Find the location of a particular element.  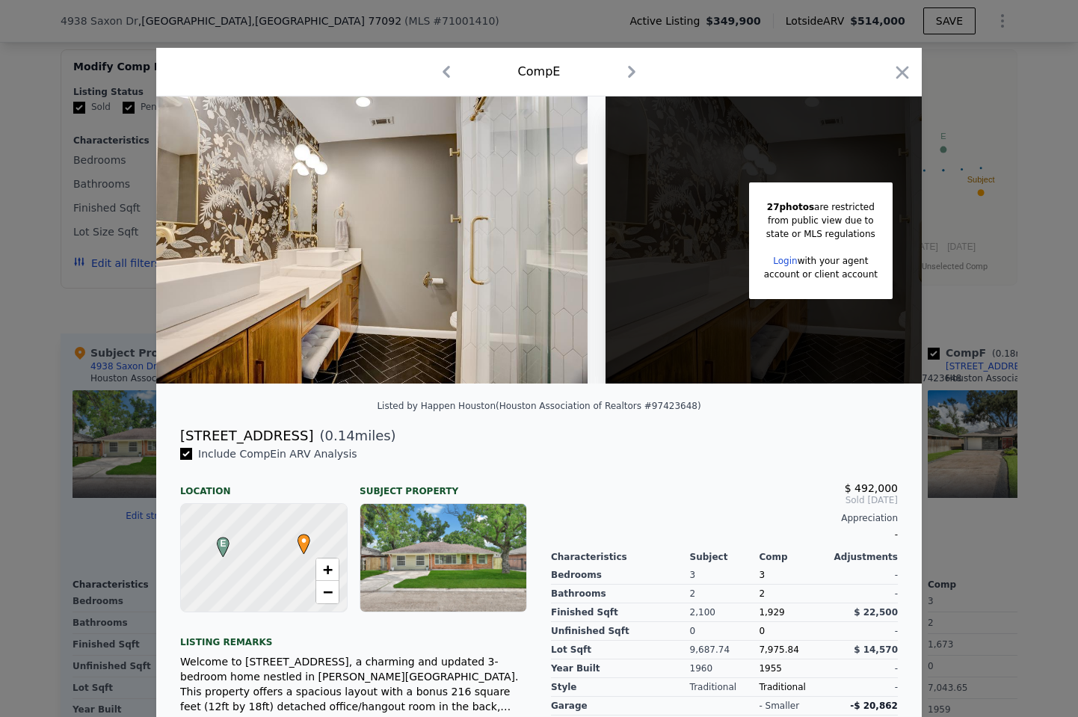

span: Include Comp E in ARV Analysis is located at coordinates (277, 454).